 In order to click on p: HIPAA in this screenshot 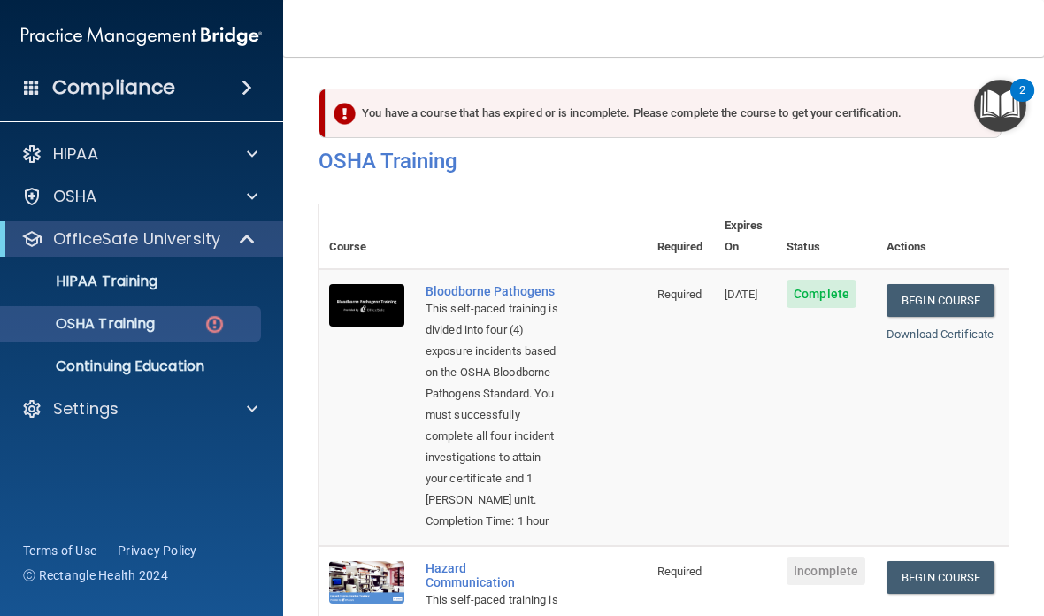, I will do `click(75, 154)`.